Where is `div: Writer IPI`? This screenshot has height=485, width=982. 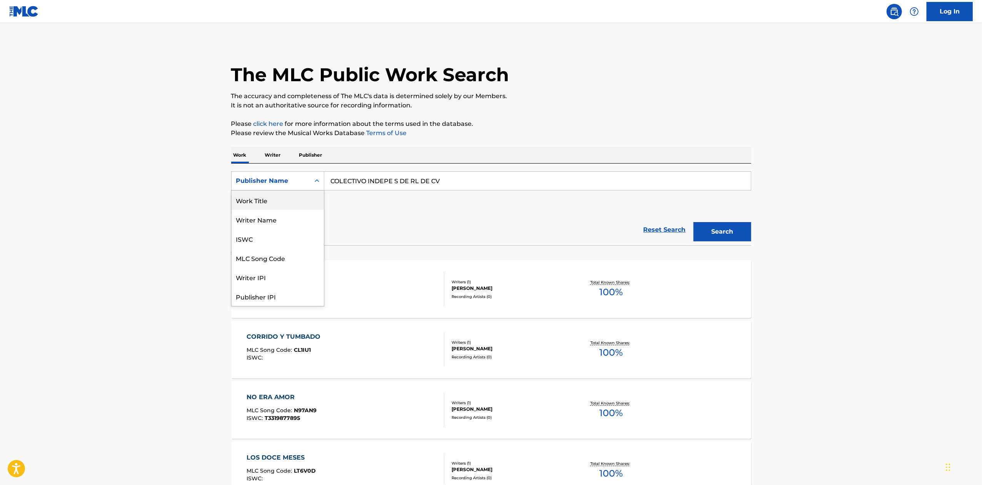
div: Writer IPI is located at coordinates (278, 277).